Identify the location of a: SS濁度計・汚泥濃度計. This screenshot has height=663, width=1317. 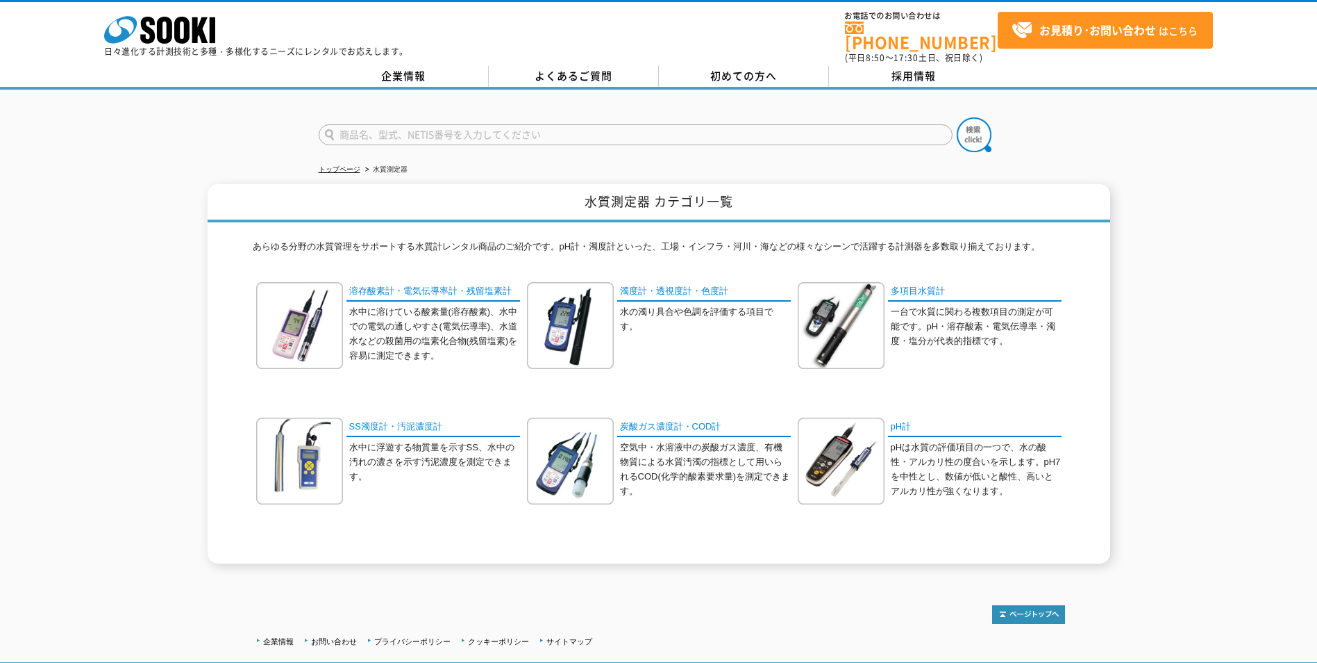
(433, 427).